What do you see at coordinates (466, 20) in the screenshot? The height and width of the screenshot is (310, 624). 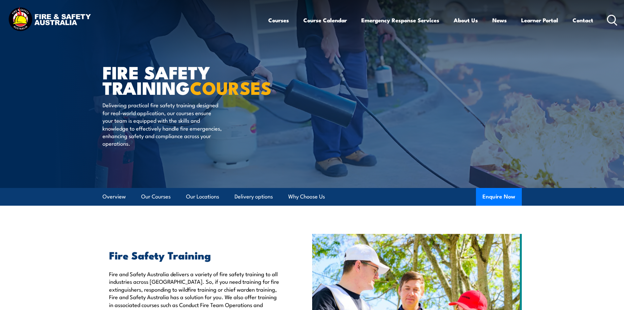 I see `a: About Us` at bounding box center [466, 20].